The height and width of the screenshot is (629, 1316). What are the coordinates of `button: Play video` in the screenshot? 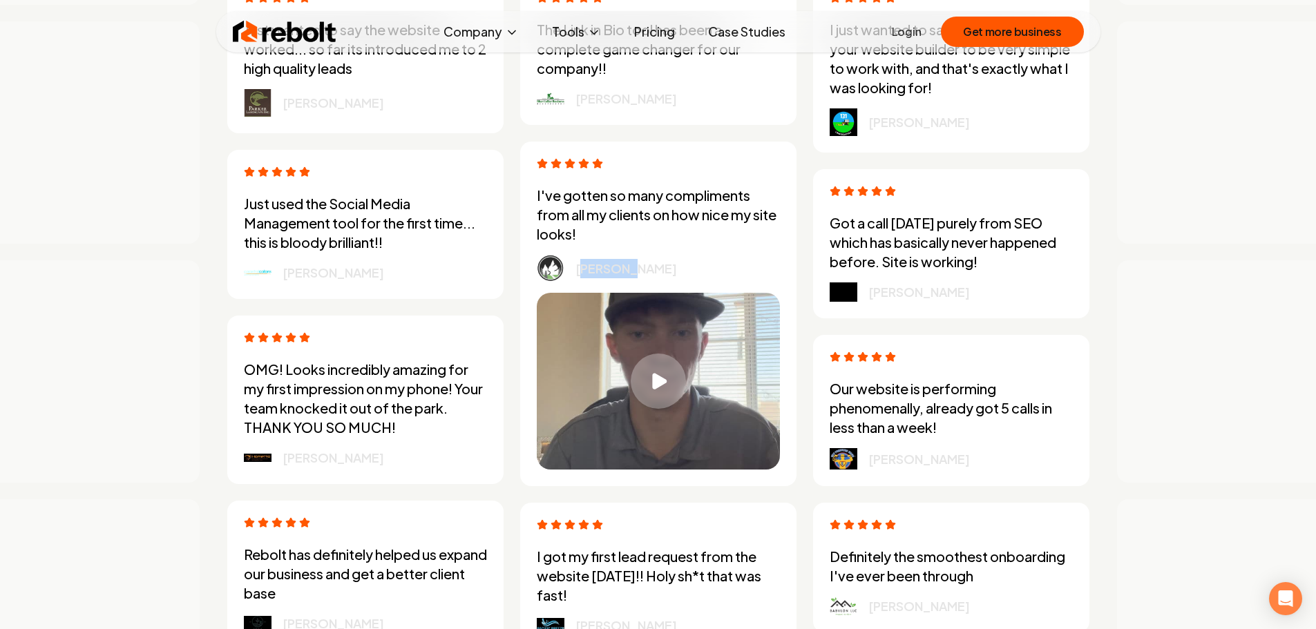 It's located at (658, 381).